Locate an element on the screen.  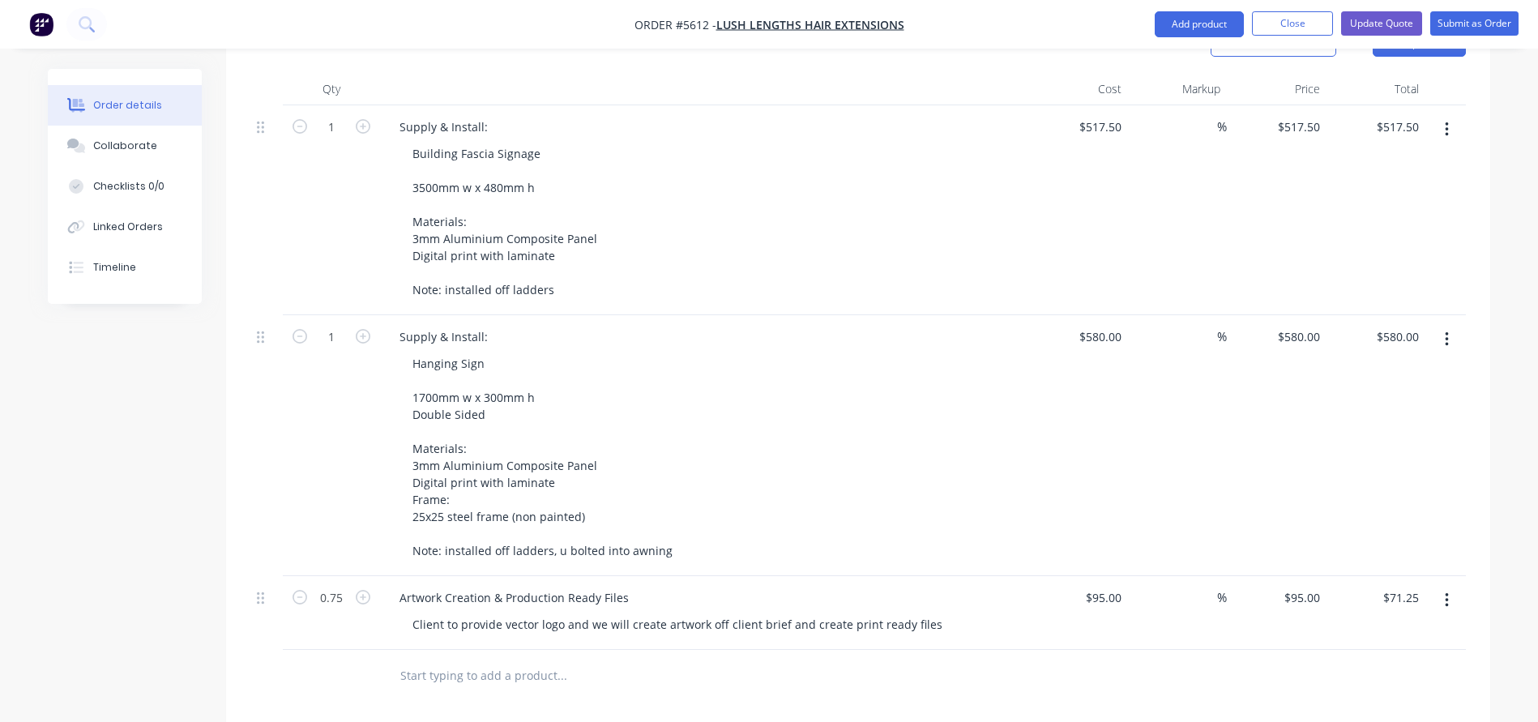
div: Client to provide vector logo and we will create artwork off client brief and create print ready ... is located at coordinates (677, 624).